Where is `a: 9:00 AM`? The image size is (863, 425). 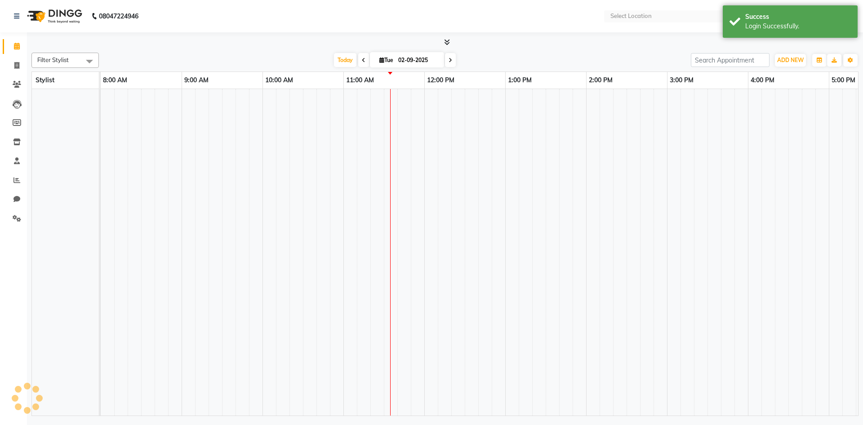
a: 9:00 AM is located at coordinates (196, 80).